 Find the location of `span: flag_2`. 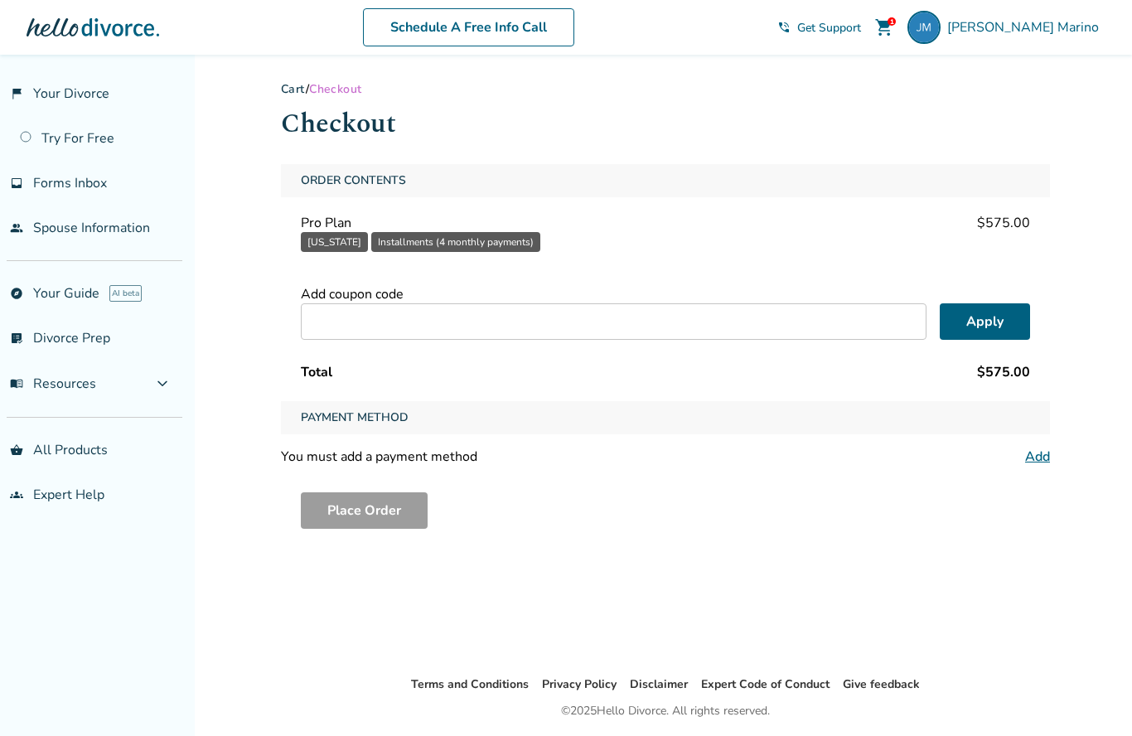

span: flag_2 is located at coordinates (17, 94).